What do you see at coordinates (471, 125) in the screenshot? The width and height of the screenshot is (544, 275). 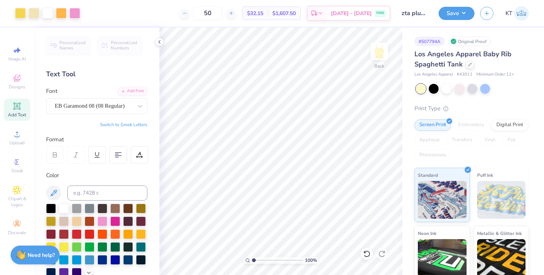 I see `div: Embroidery` at bounding box center [471, 125].